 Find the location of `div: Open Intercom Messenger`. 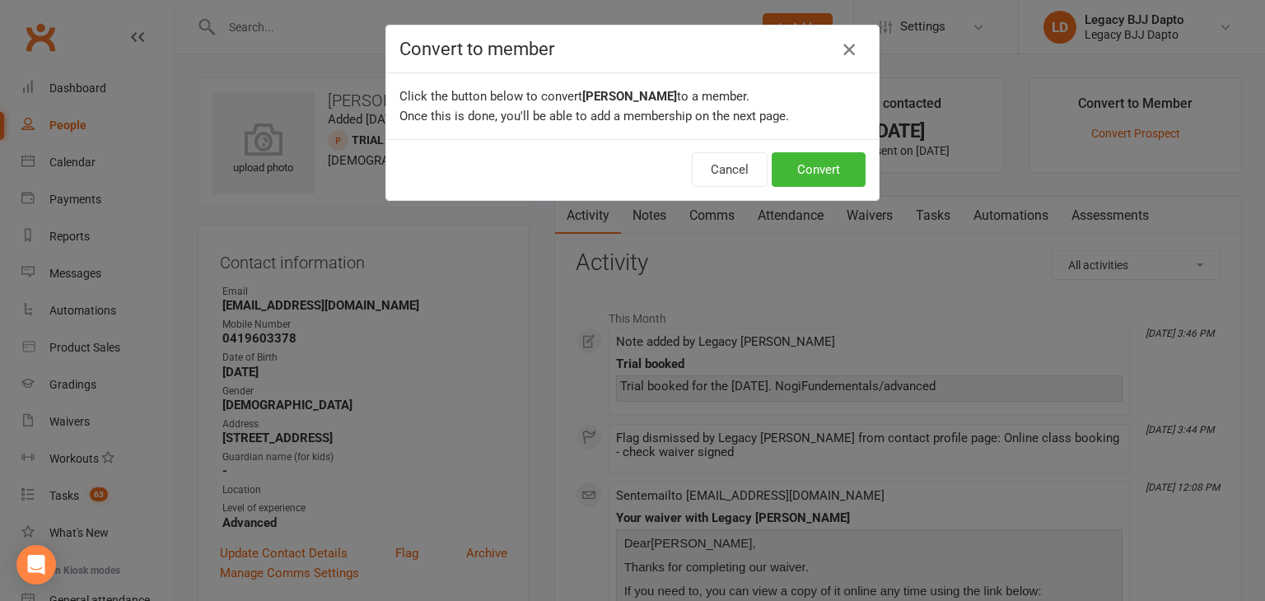

div: Open Intercom Messenger is located at coordinates (36, 565).